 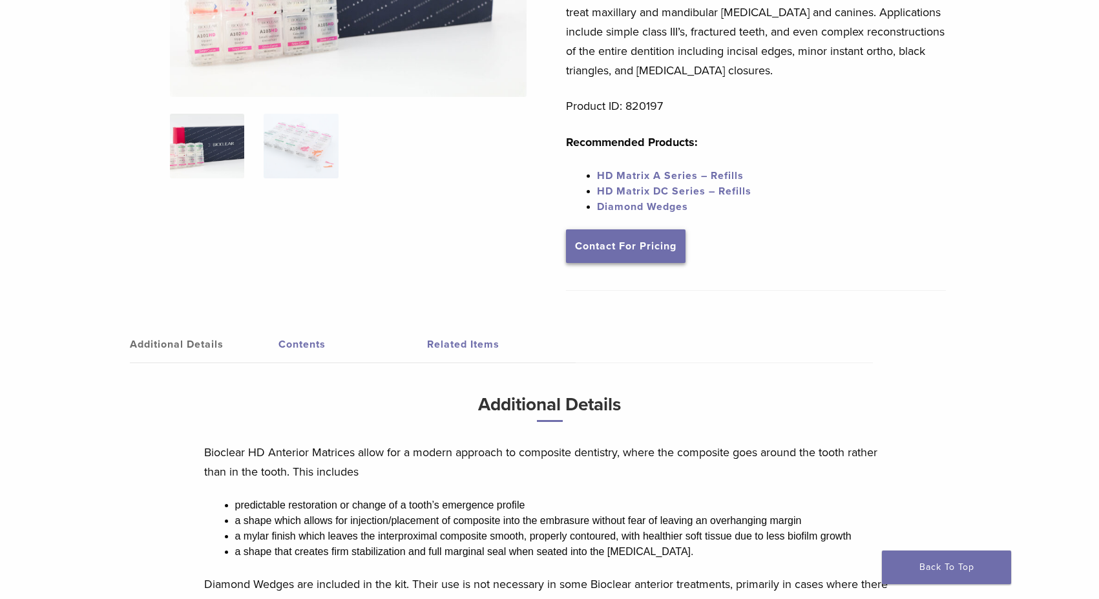 What do you see at coordinates (674, 191) in the screenshot?
I see `span: HD Matrix DC Series – Refills` at bounding box center [674, 191].